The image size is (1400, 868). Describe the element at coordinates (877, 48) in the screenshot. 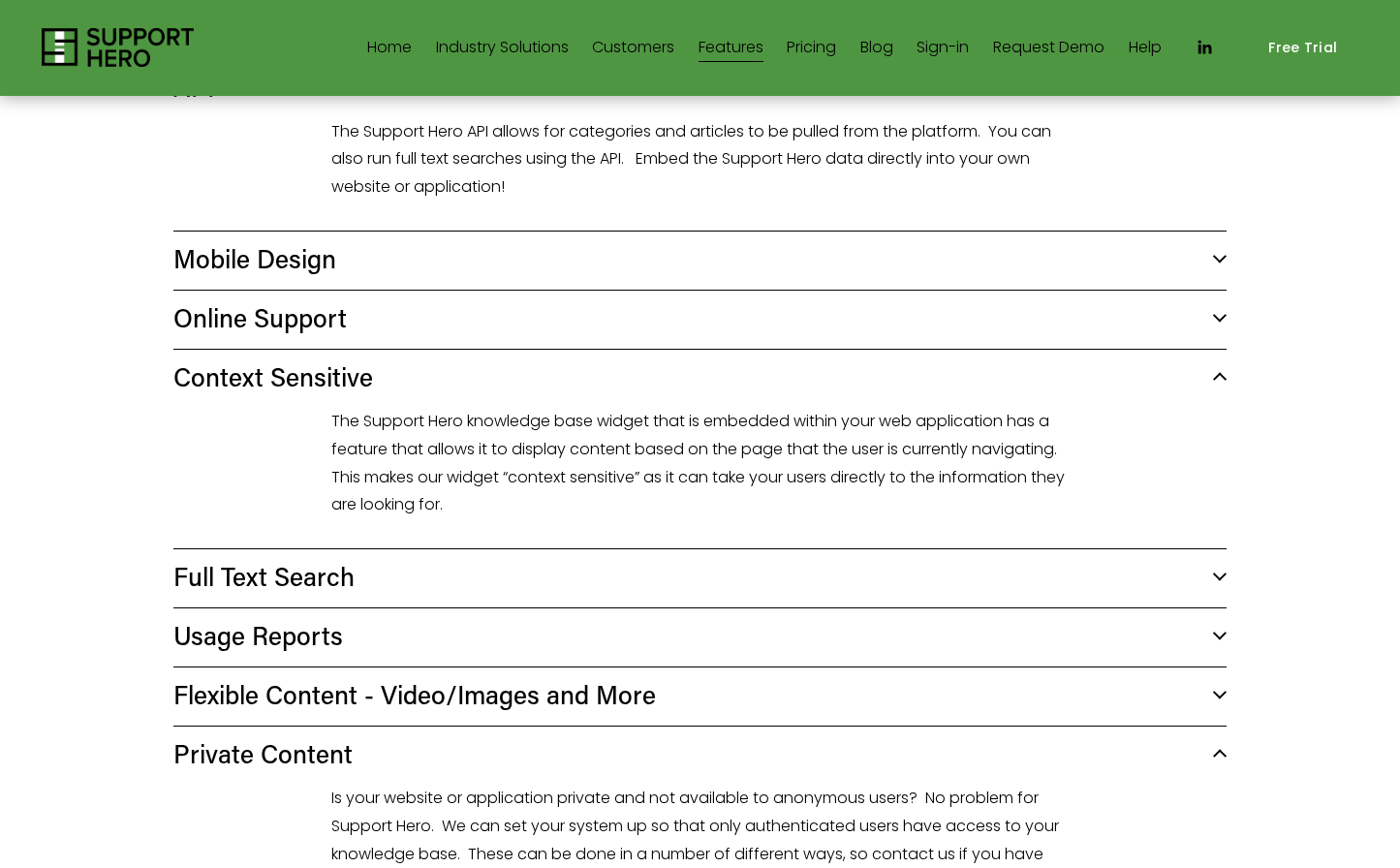

I see `a: Blog` at that location.